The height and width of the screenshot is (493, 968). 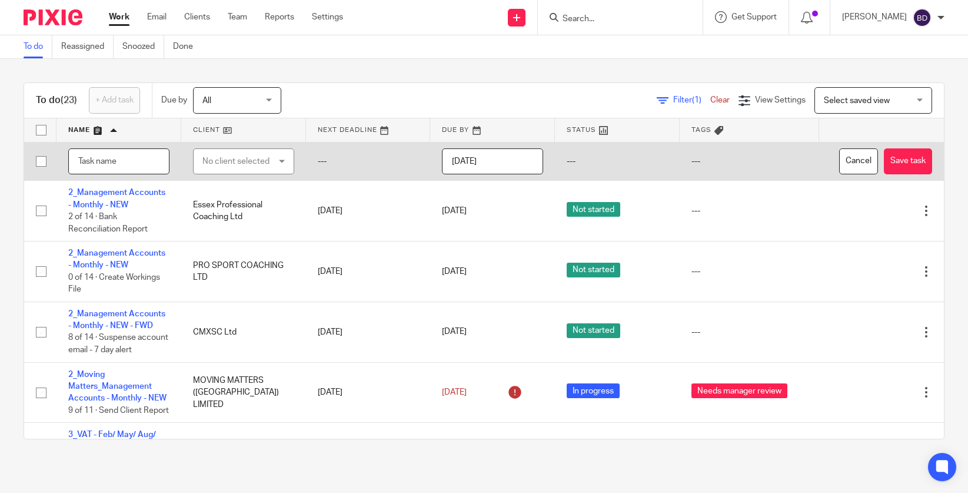 I want to click on a: Work, so click(x=119, y=17).